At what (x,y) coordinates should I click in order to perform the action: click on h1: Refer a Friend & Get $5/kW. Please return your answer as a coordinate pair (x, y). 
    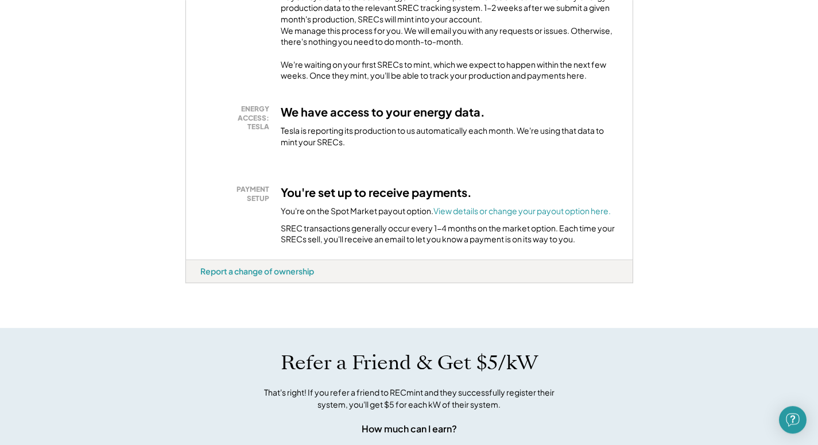
    Looking at the image, I should click on (409, 363).